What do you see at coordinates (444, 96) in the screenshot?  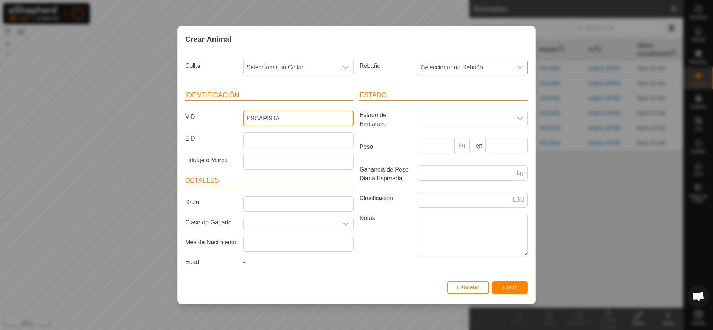 I see `header: Estado` at bounding box center [444, 96].